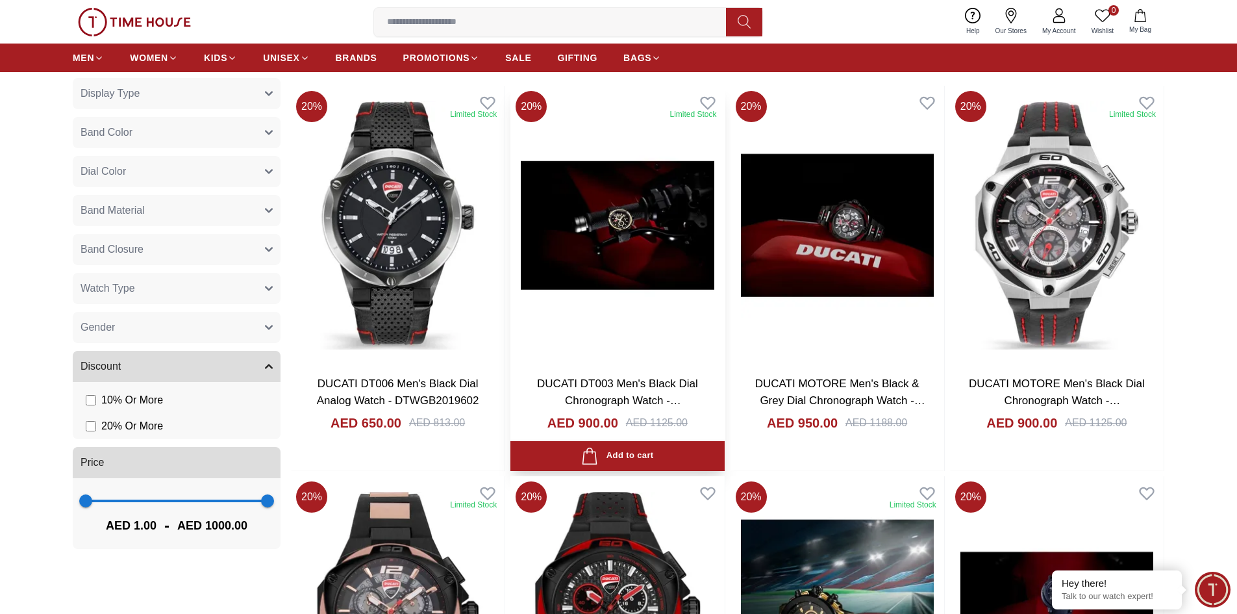  Describe the element at coordinates (1102, 21) in the screenshot. I see `a: 0Wishlist` at that location.